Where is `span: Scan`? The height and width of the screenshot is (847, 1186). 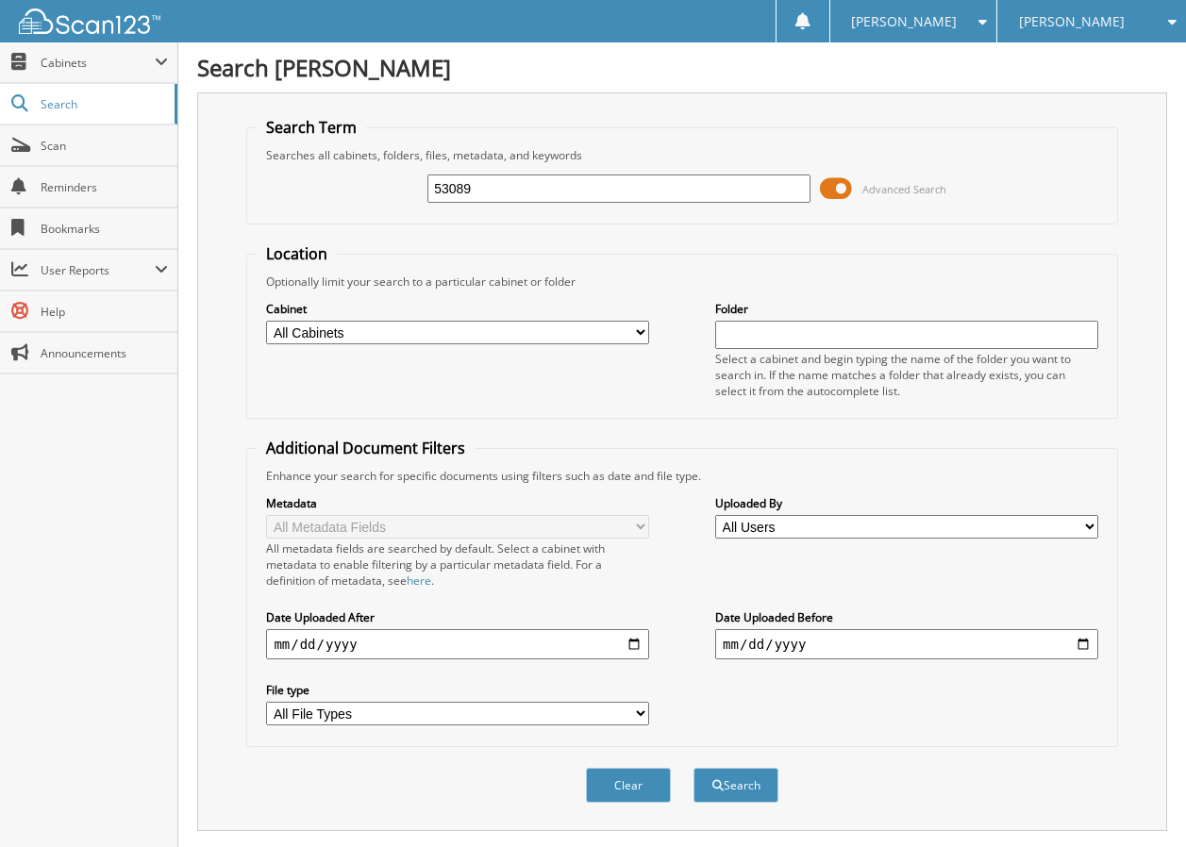
span: Scan is located at coordinates (104, 145).